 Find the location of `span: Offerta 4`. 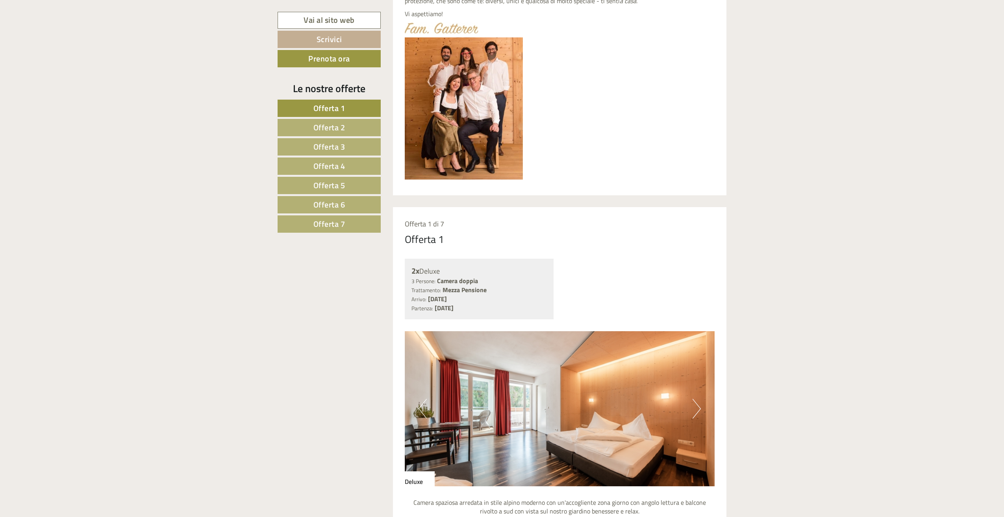

span: Offerta 4 is located at coordinates (329, 166).